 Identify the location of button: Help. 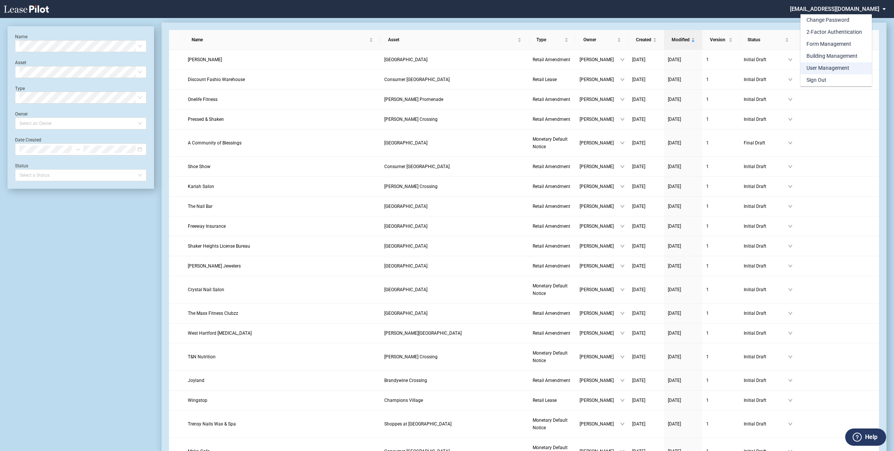
(865, 437).